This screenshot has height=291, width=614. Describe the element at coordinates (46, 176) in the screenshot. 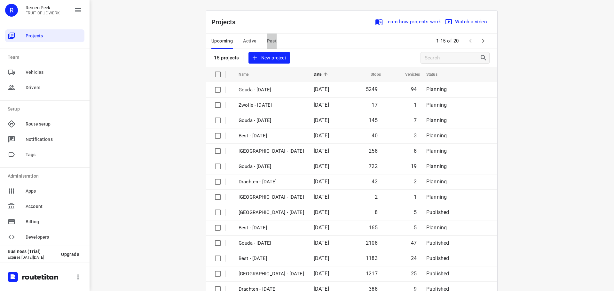

I see `p: Administration` at that location.